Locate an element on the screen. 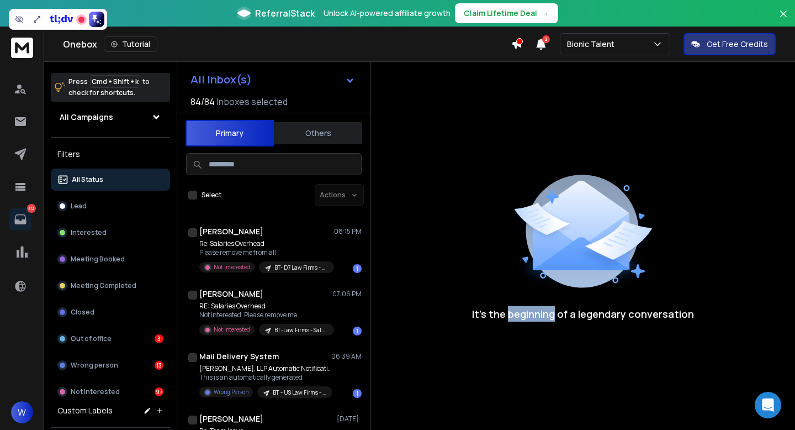 This screenshot has height=430, width=795. h3: Custom Labels is located at coordinates (85, 410).